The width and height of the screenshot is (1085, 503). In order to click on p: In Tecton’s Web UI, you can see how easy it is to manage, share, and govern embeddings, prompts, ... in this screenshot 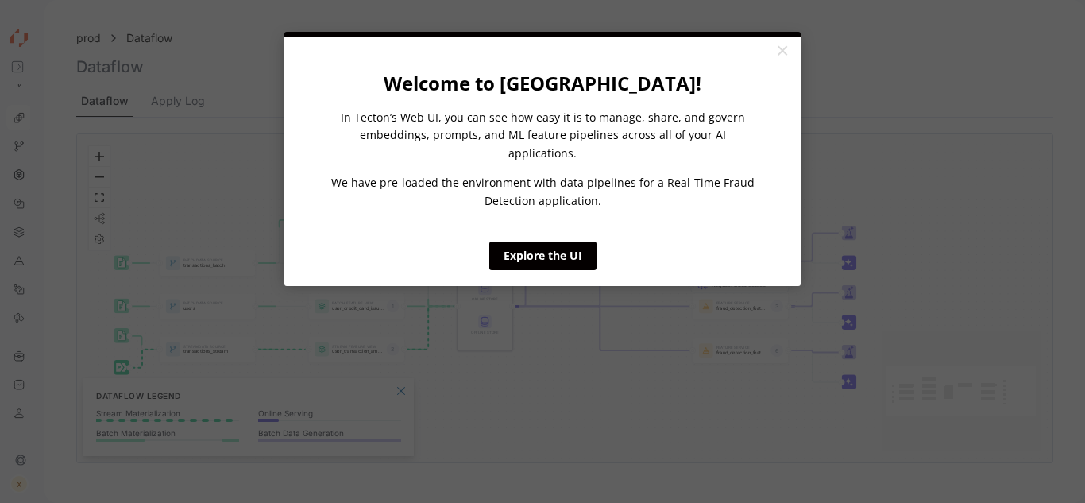, I will do `click(543, 135)`.